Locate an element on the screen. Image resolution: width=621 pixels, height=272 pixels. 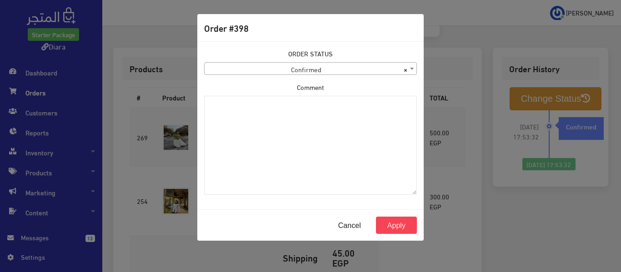
h5: Order #398 is located at coordinates (227, 28).